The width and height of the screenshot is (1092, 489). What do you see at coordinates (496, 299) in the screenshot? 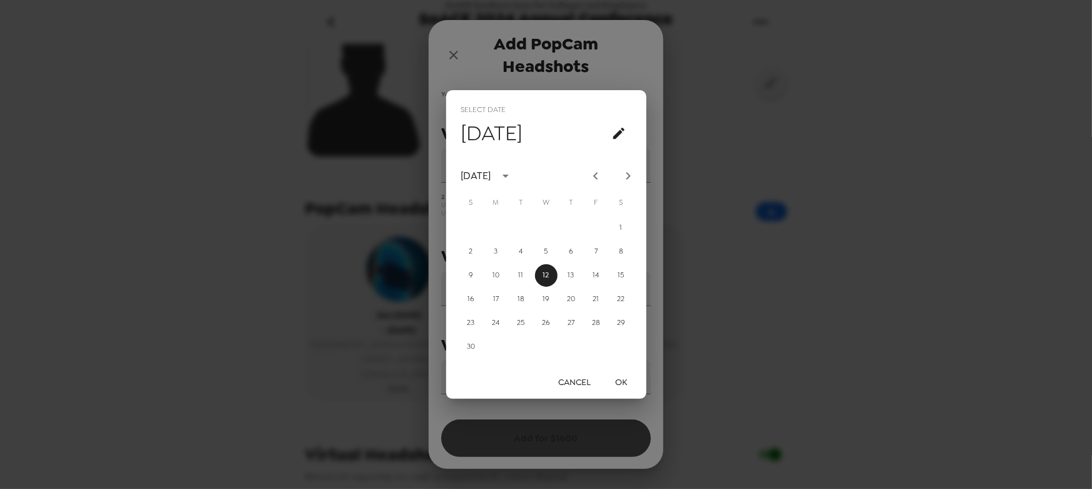
I see `button: 17` at bounding box center [496, 299].